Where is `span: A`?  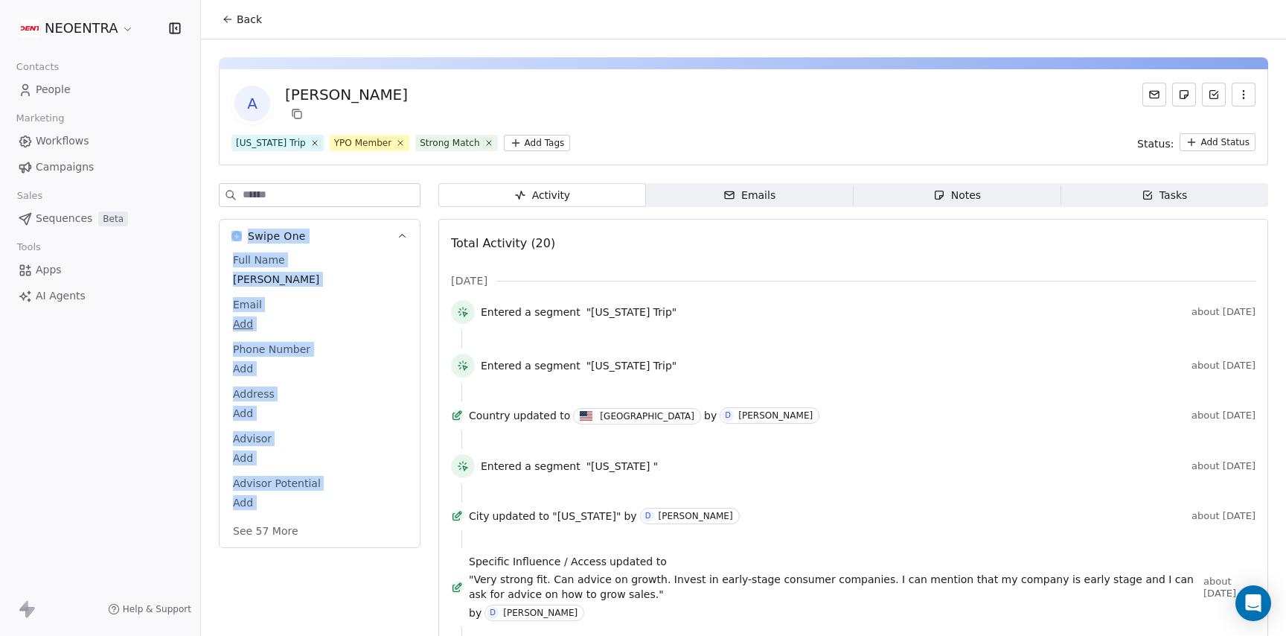 span: A is located at coordinates (252, 103).